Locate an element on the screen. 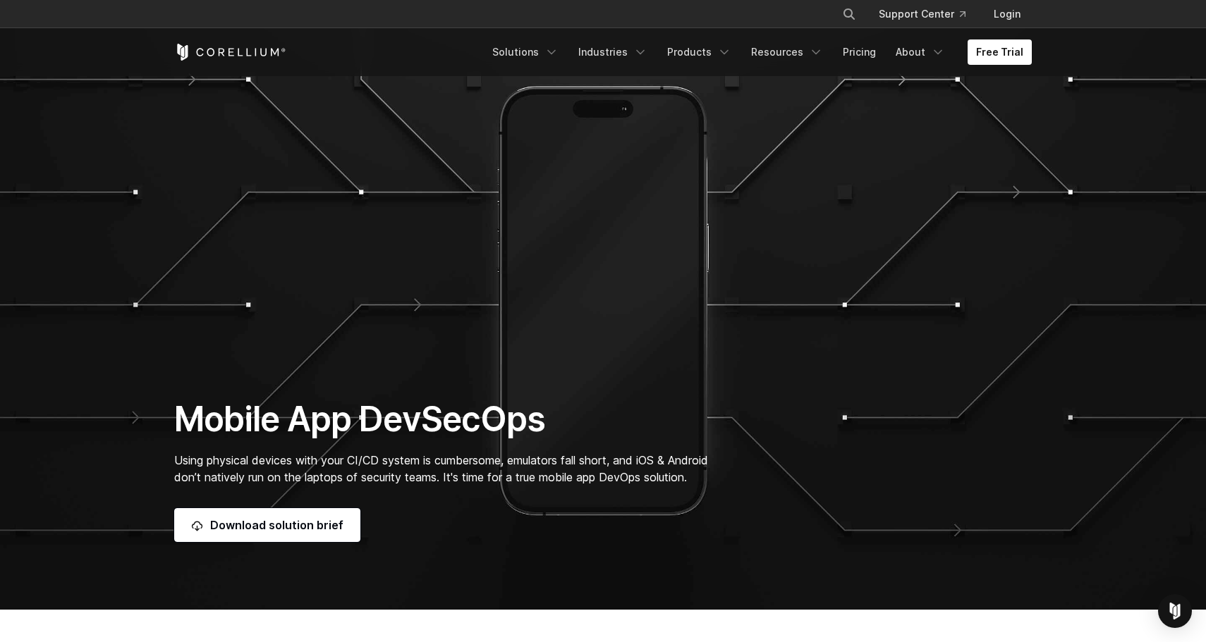 The image size is (1206, 642). a: Solutions is located at coordinates (525, 52).